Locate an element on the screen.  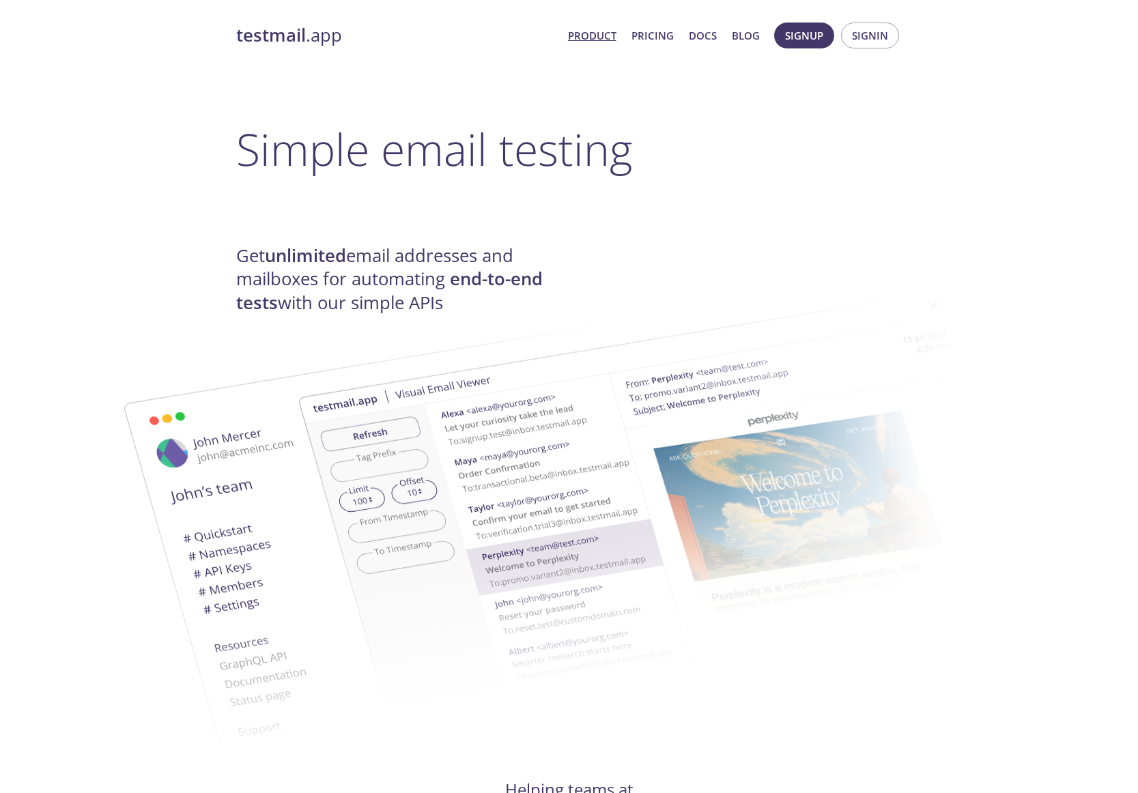
strong: end-to-end tests is located at coordinates (389, 290).